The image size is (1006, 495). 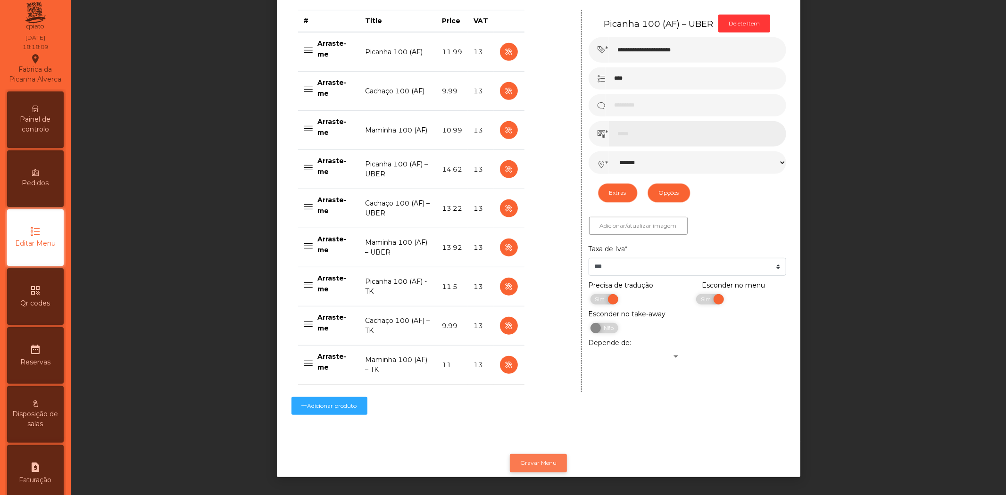 I want to click on label: Esconder no menu, so click(x=734, y=285).